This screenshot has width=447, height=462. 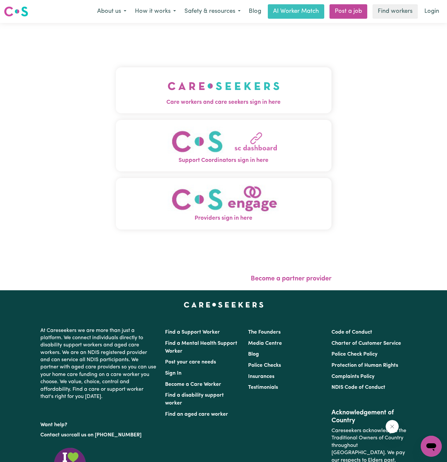 What do you see at coordinates (212, 11) in the screenshot?
I see `button: Safety & resources` at bounding box center [212, 11].